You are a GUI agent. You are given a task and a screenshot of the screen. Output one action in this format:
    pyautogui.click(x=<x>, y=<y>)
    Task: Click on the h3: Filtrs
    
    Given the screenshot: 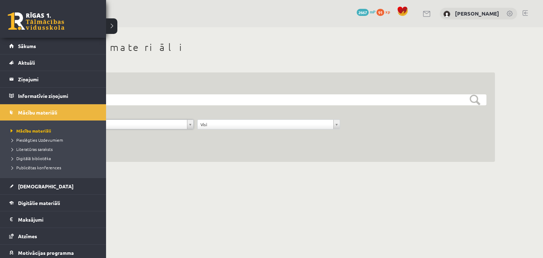 What is the action you would take?
    pyautogui.click(x=265, y=86)
    